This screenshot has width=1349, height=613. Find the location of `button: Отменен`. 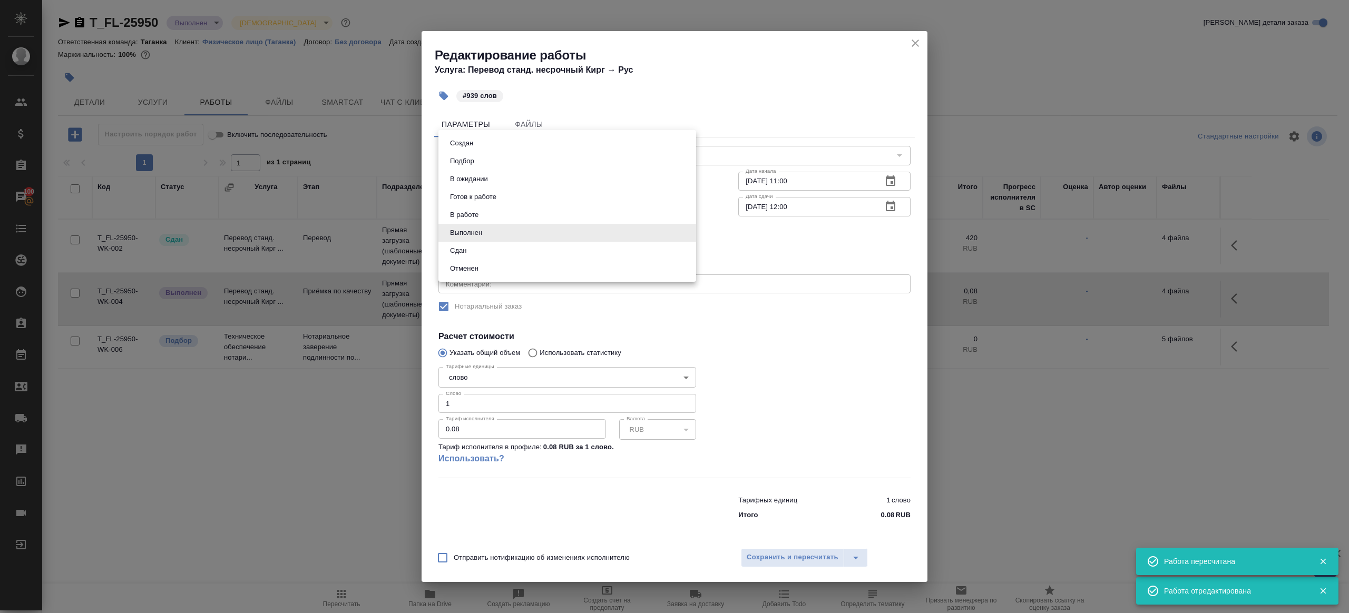

button: Отменен is located at coordinates (464, 269).